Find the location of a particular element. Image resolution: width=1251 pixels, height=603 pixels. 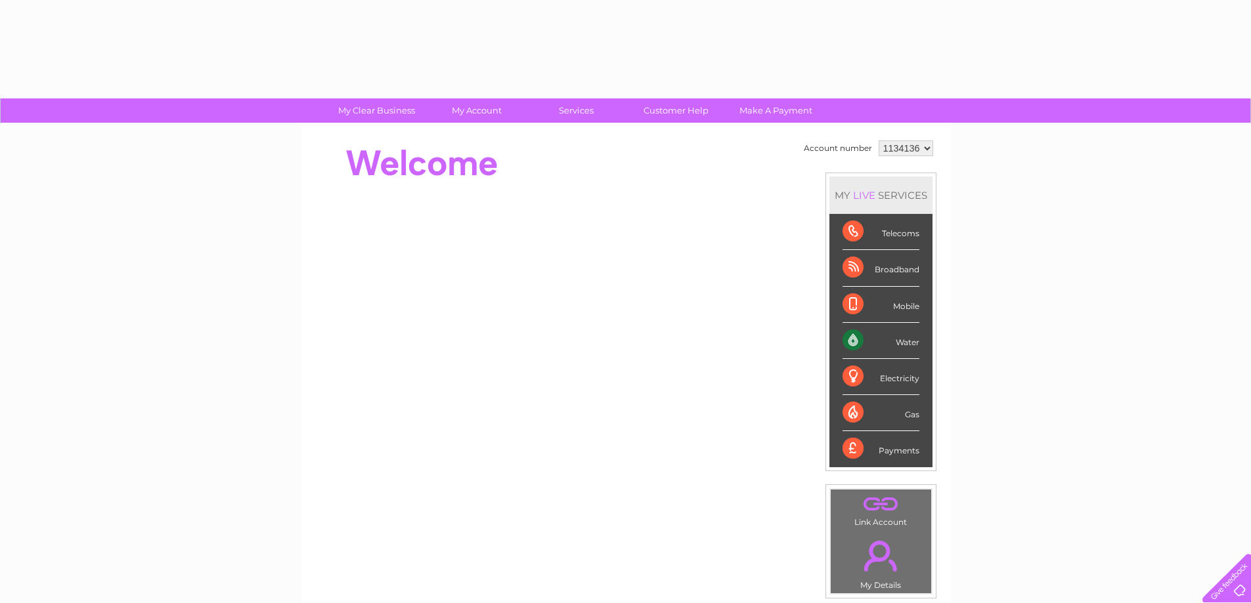

a: Services is located at coordinates (576, 110).